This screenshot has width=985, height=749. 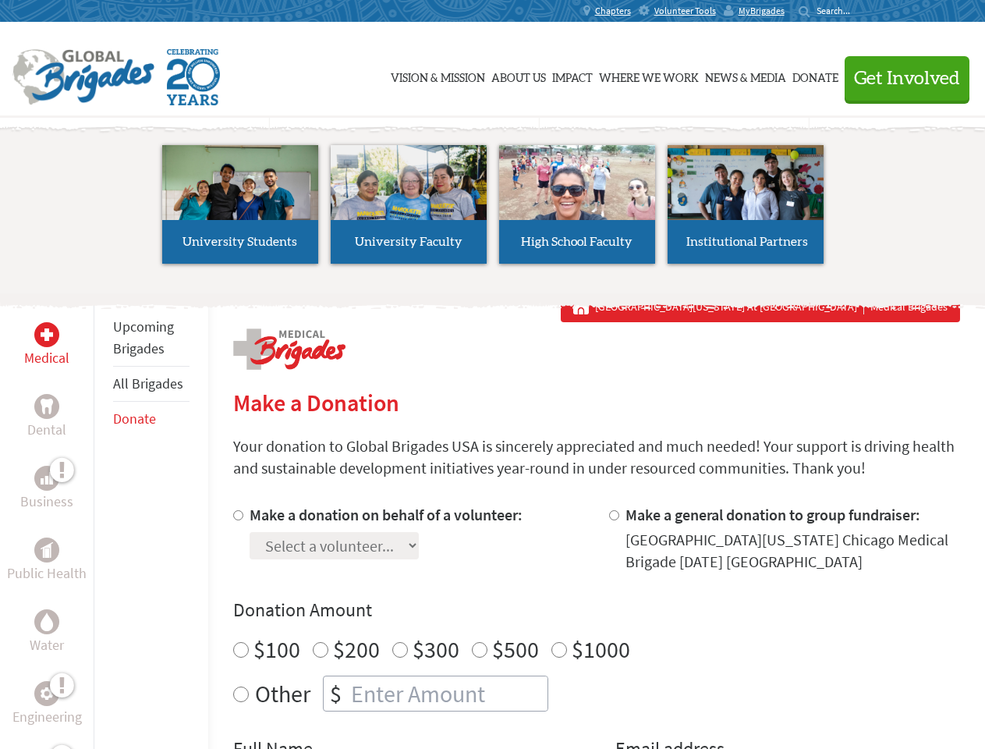 What do you see at coordinates (519, 76) in the screenshot?
I see `a: About Us` at bounding box center [519, 76].